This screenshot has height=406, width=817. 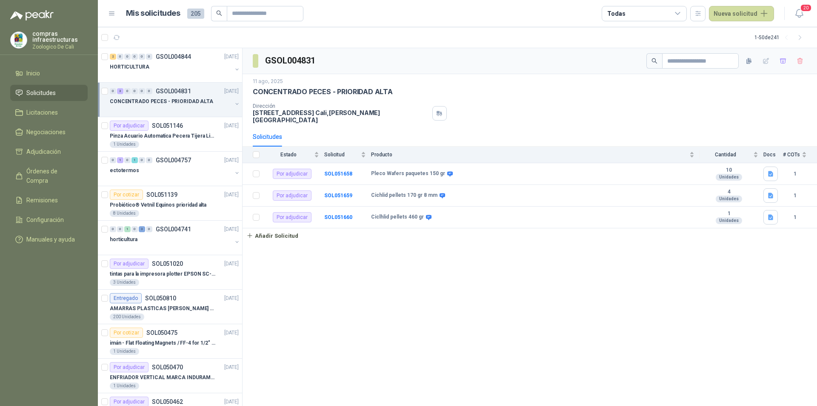 What do you see at coordinates (32, 15) in the screenshot?
I see `img: Logo peakr` at bounding box center [32, 15].